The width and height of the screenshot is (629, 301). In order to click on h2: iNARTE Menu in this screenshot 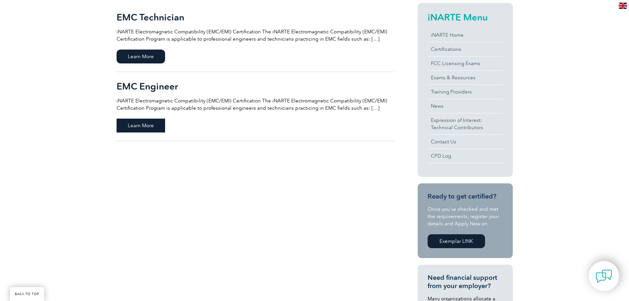, I will do `click(465, 17)`.